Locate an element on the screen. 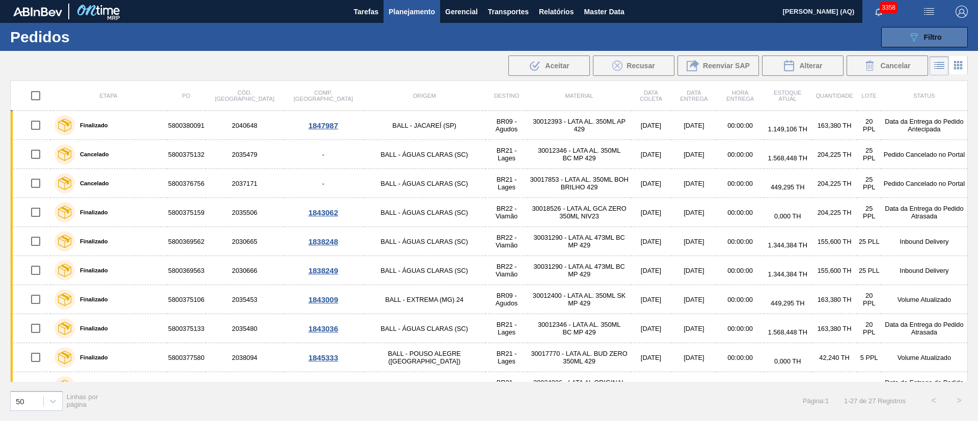 Image resolution: width=978 pixels, height=421 pixels. td: 5800377580 is located at coordinates (186, 358).